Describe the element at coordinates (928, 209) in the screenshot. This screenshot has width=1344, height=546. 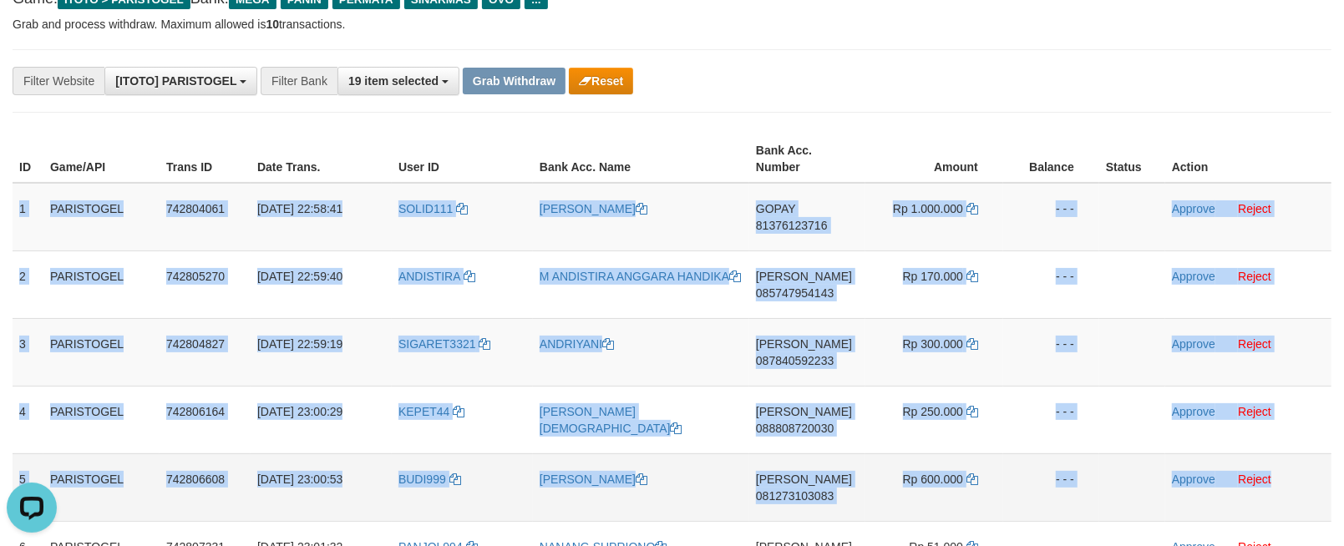
I see `span: Rp 1.000.000` at that location.